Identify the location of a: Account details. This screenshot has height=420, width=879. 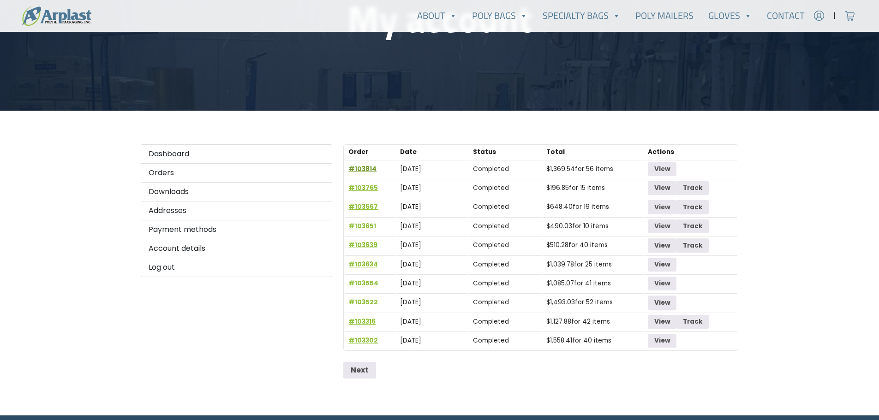
(237, 249).